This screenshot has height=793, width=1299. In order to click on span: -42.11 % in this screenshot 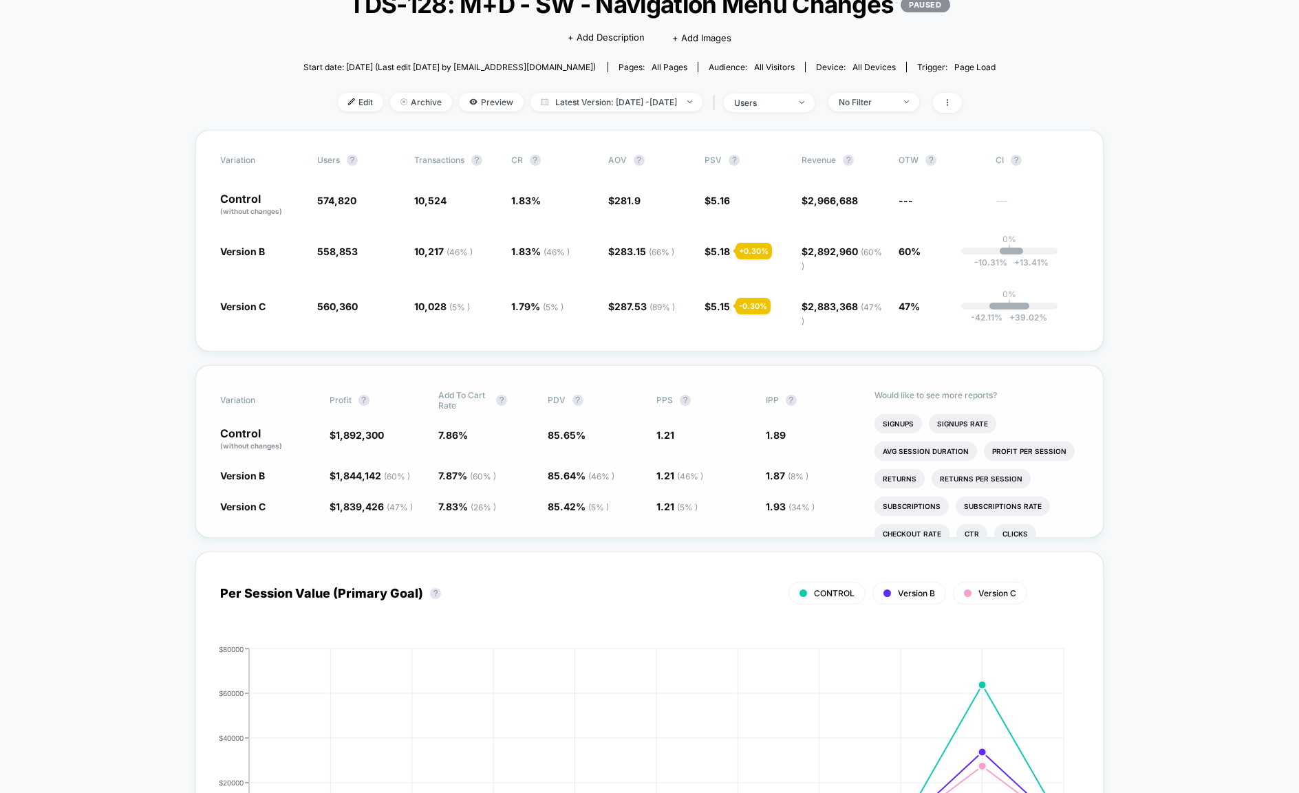, I will do `click(986, 317)`.